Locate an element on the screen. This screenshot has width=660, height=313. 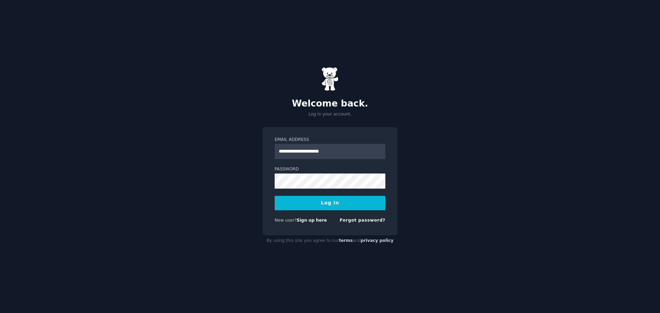
a: terms is located at coordinates (346, 241).